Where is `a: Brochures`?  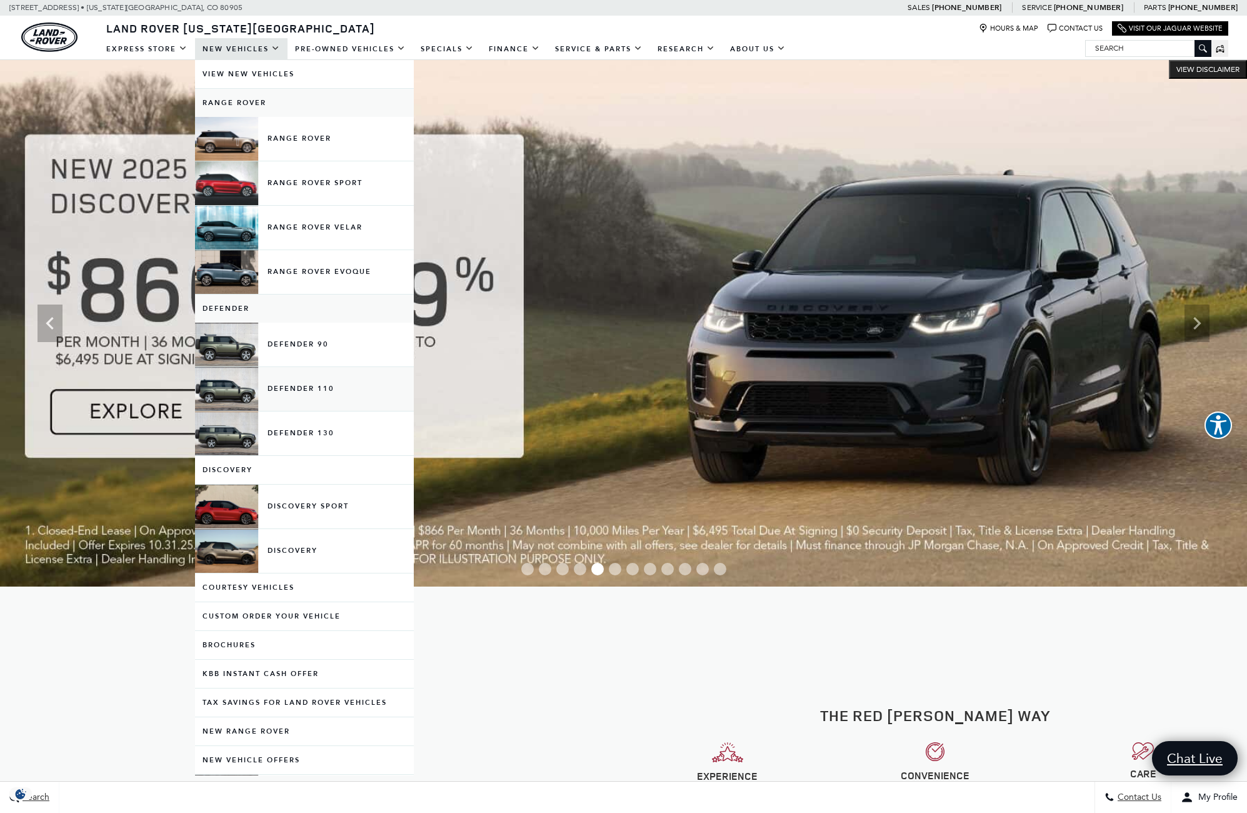
a: Brochures is located at coordinates (305, 645).